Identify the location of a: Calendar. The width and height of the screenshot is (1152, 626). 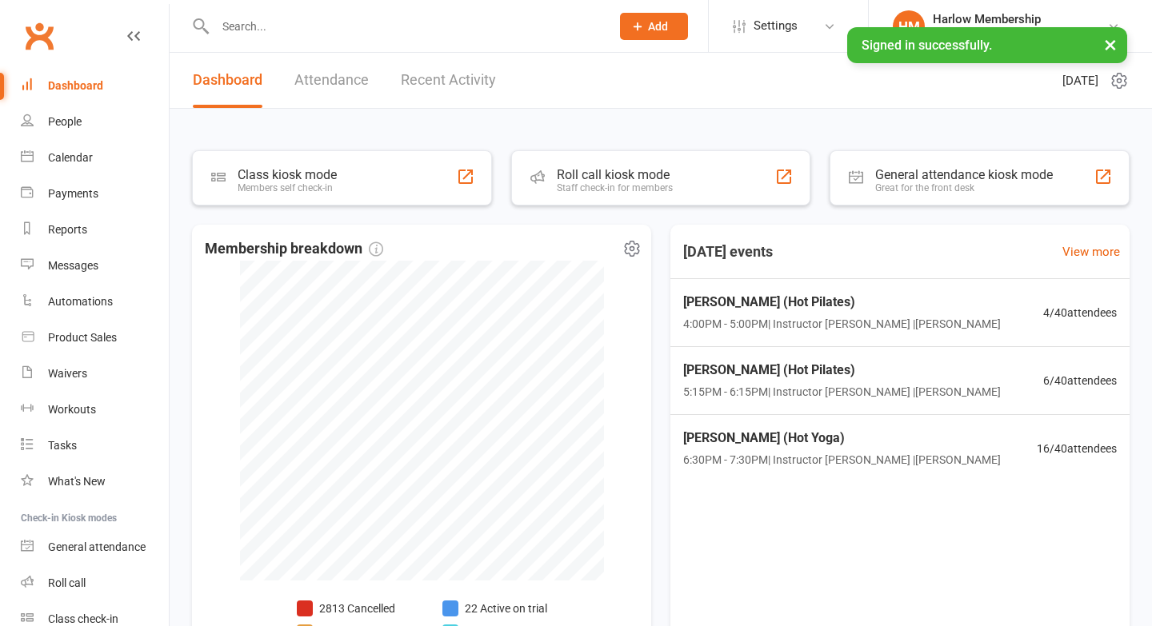
(94, 158).